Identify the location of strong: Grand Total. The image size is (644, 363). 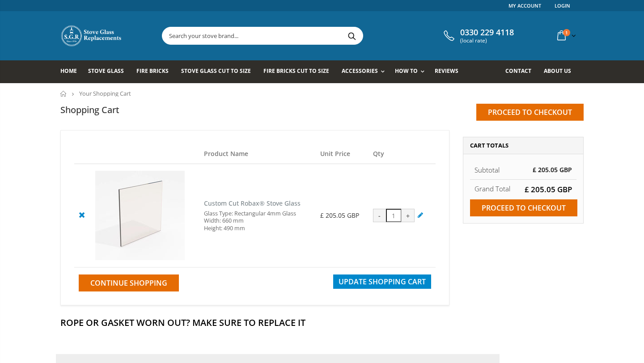
(493, 189).